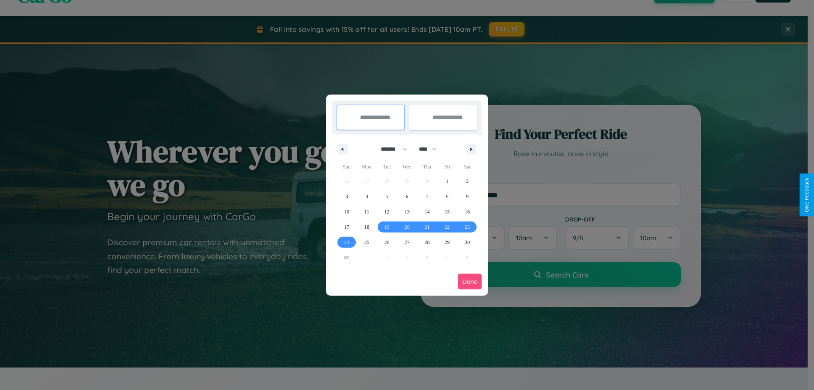 The width and height of the screenshot is (814, 390). I want to click on span: 22, so click(447, 227).